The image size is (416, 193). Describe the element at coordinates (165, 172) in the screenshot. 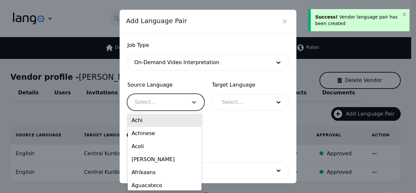

I see `div: Afrikaans` at that location.